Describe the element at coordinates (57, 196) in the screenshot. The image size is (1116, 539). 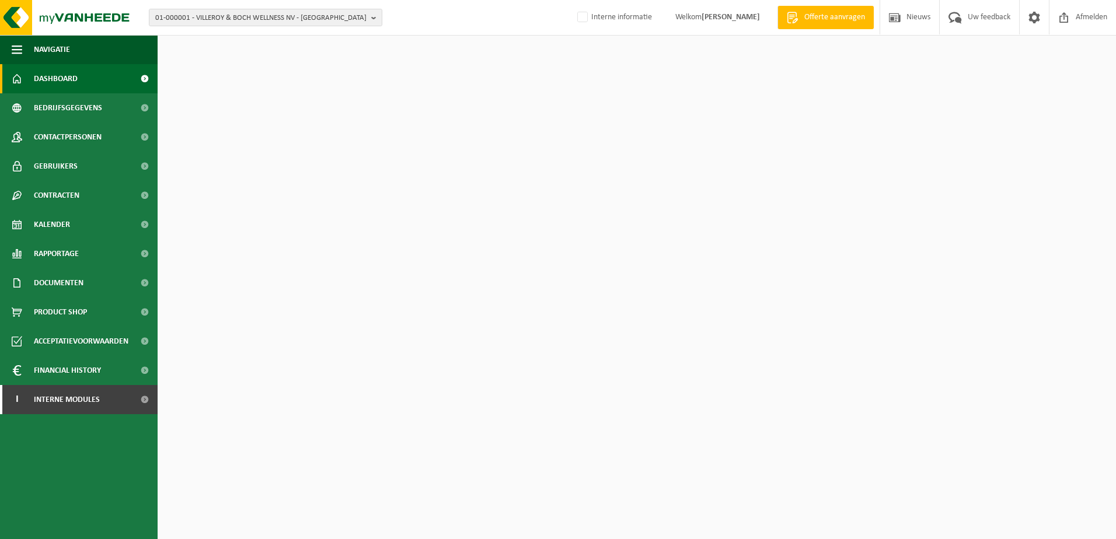
I see `span: Contracten` at that location.